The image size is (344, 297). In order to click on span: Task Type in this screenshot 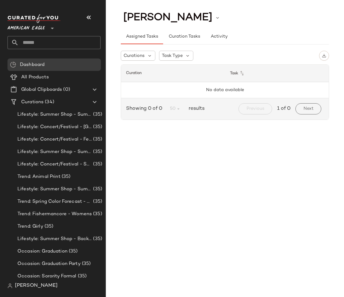, I will do `click(172, 56)`.